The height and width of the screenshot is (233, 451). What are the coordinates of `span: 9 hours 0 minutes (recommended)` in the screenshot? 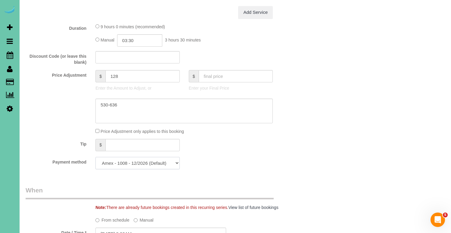 It's located at (133, 27).